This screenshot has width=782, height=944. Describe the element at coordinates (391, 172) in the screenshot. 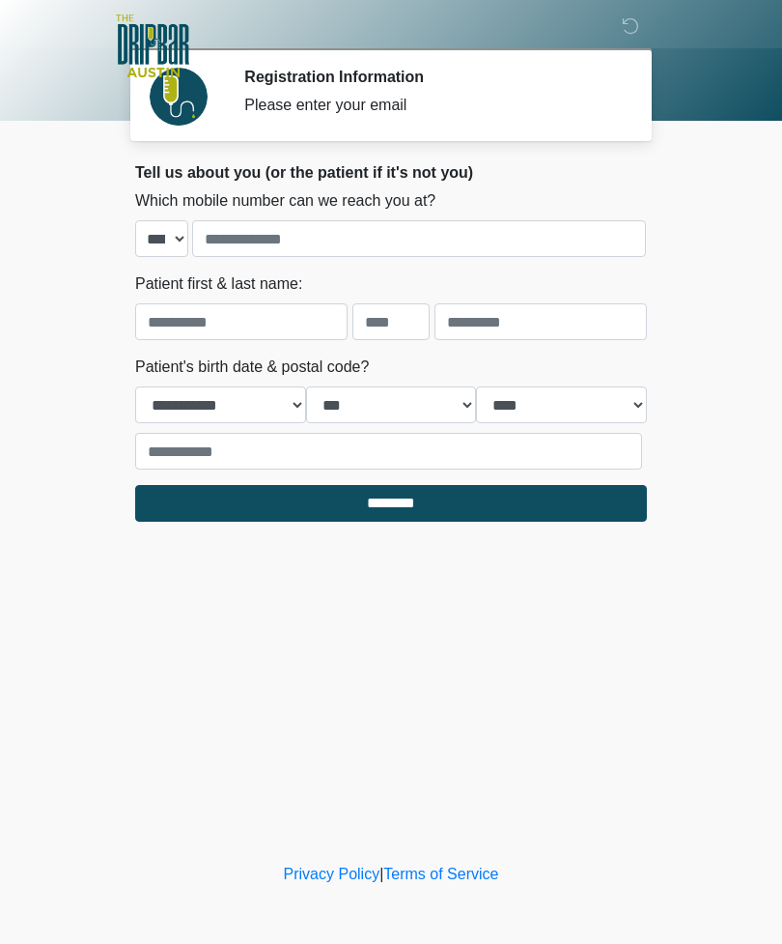

I see `h2: Tell us about you (or the patient if it's not you)` at that location.